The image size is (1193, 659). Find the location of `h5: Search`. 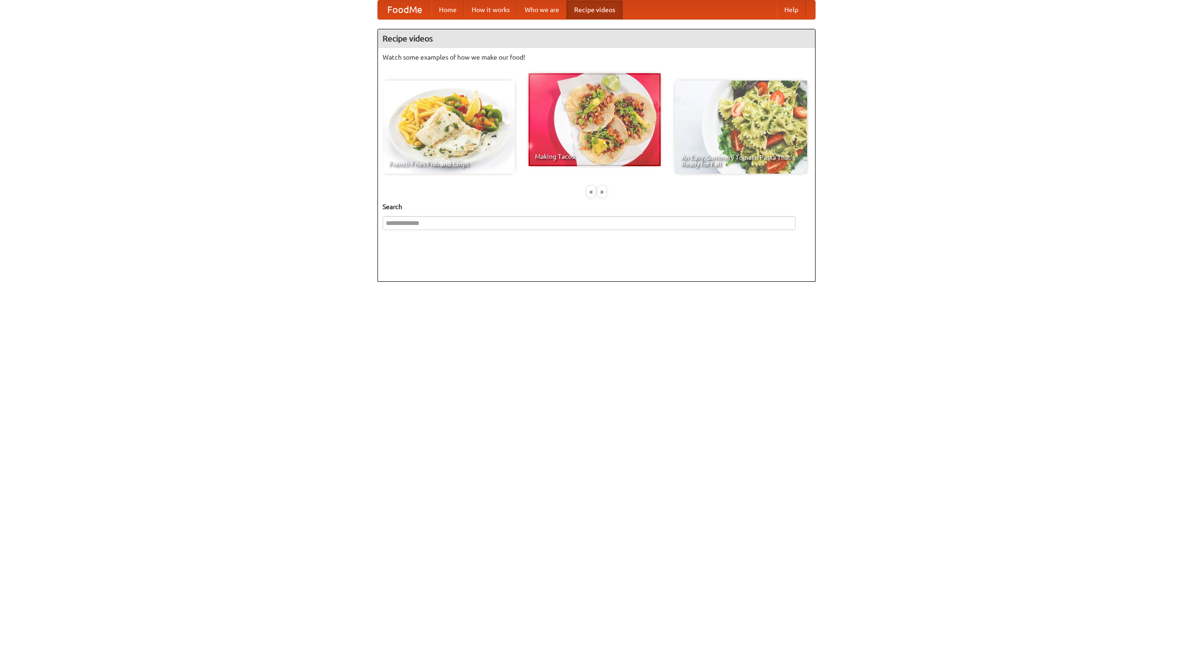

h5: Search is located at coordinates (596, 207).